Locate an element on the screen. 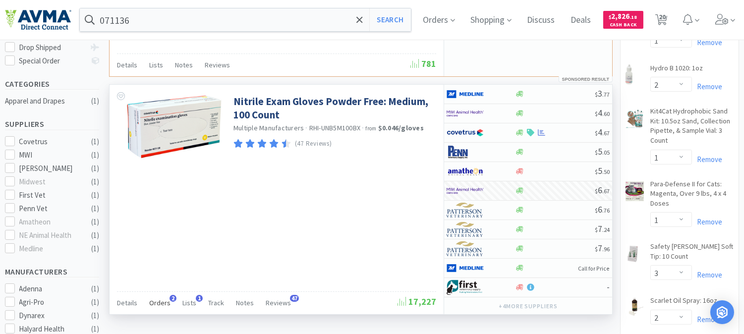 Image resolution: width=744 pixels, height=334 pixels. div: Sponsored Result is located at coordinates (585, 79).